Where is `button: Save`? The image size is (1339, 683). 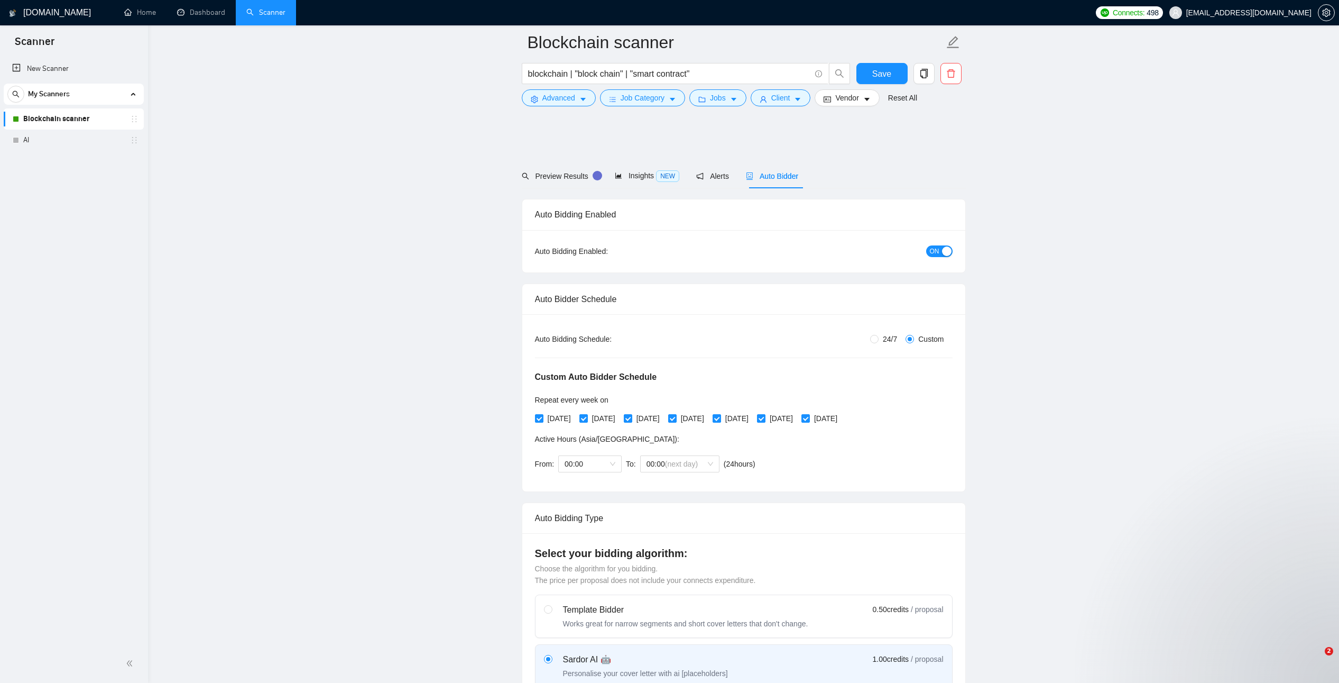 button: Save is located at coordinates (882, 74).